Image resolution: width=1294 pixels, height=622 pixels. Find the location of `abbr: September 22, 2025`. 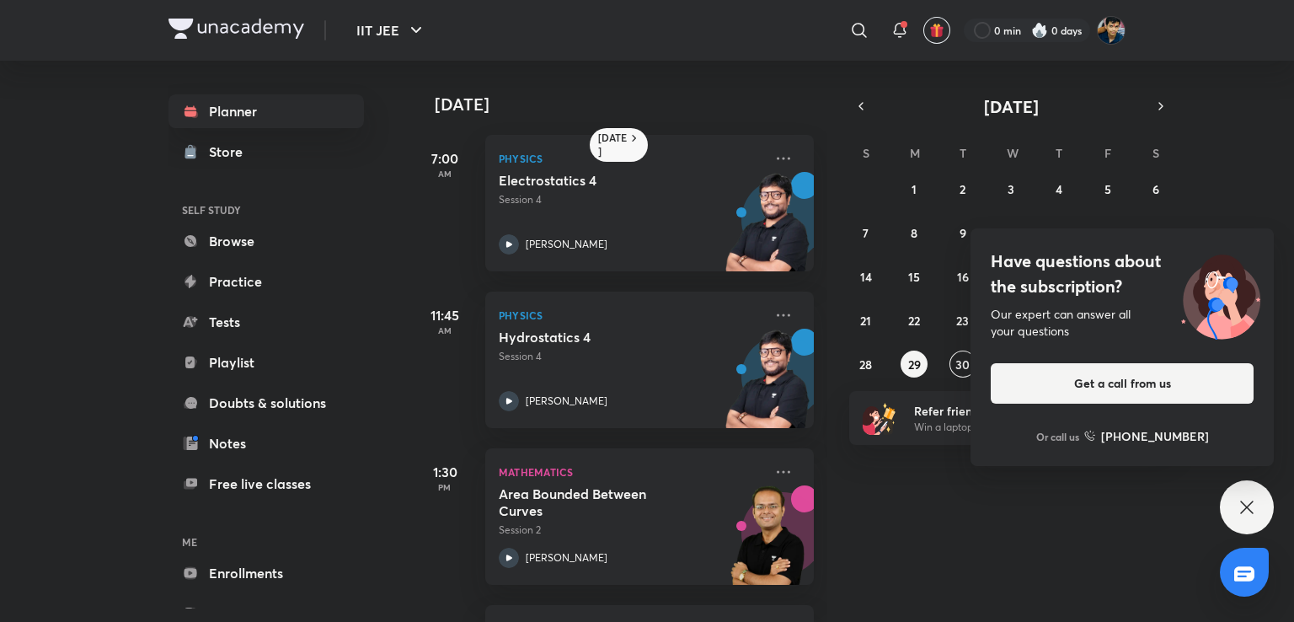

abbr: September 22, 2025 is located at coordinates (914, 320).